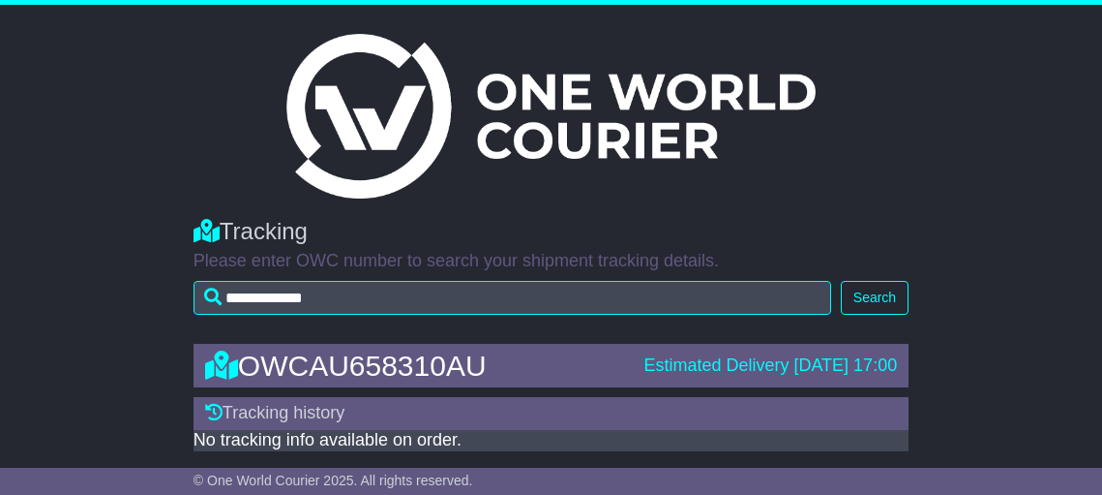 The height and width of the screenshot is (495, 1102). What do you see at coordinates (415, 365) in the screenshot?
I see `div: OWCAU658310AU` at bounding box center [415, 365].